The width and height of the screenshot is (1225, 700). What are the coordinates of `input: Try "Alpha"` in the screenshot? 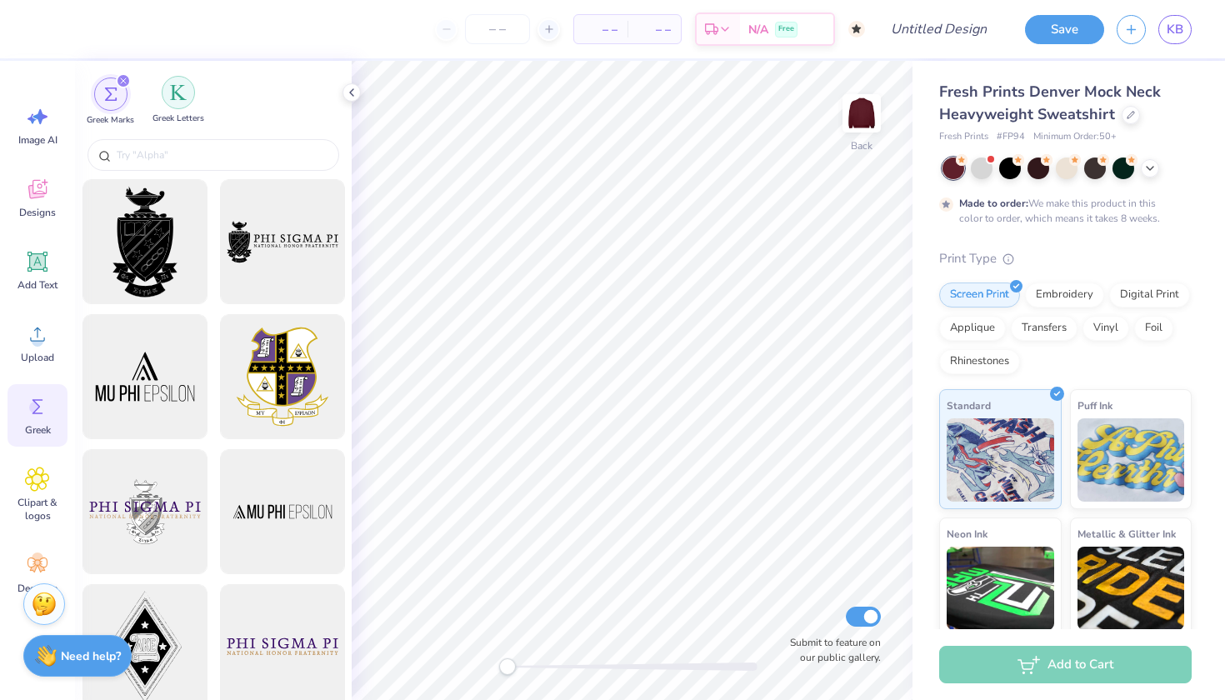 It's located at (222, 155).